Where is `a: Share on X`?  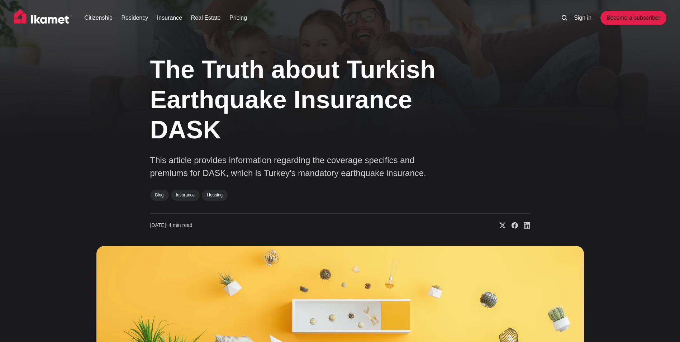 a: Share on X is located at coordinates (499, 225).